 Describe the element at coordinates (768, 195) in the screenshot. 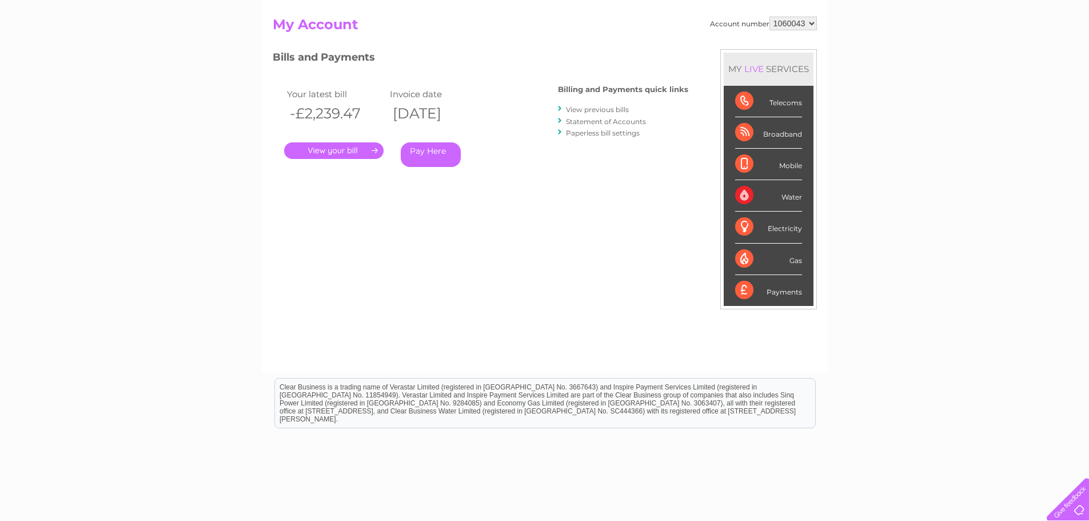

I see `div: Water` at that location.